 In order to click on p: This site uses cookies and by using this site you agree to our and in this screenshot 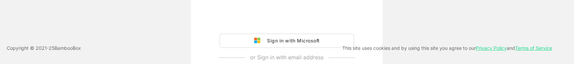, I will do `click(447, 48)`.